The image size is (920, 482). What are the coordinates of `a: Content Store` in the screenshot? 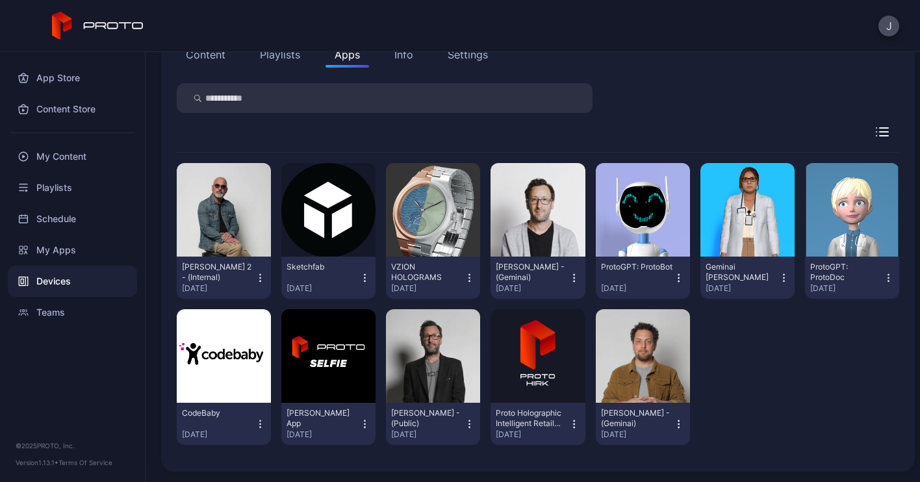 It's located at (72, 109).